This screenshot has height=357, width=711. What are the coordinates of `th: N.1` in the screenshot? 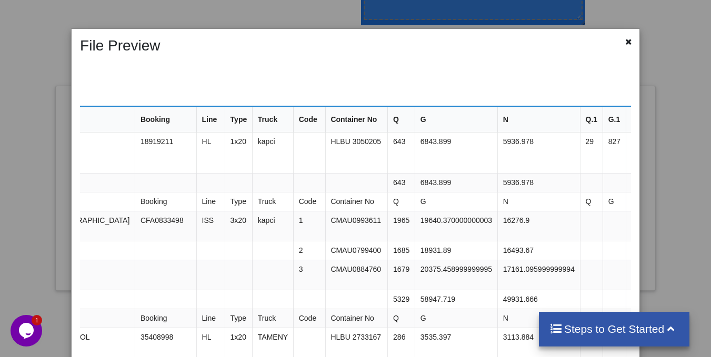 It's located at (637, 119).